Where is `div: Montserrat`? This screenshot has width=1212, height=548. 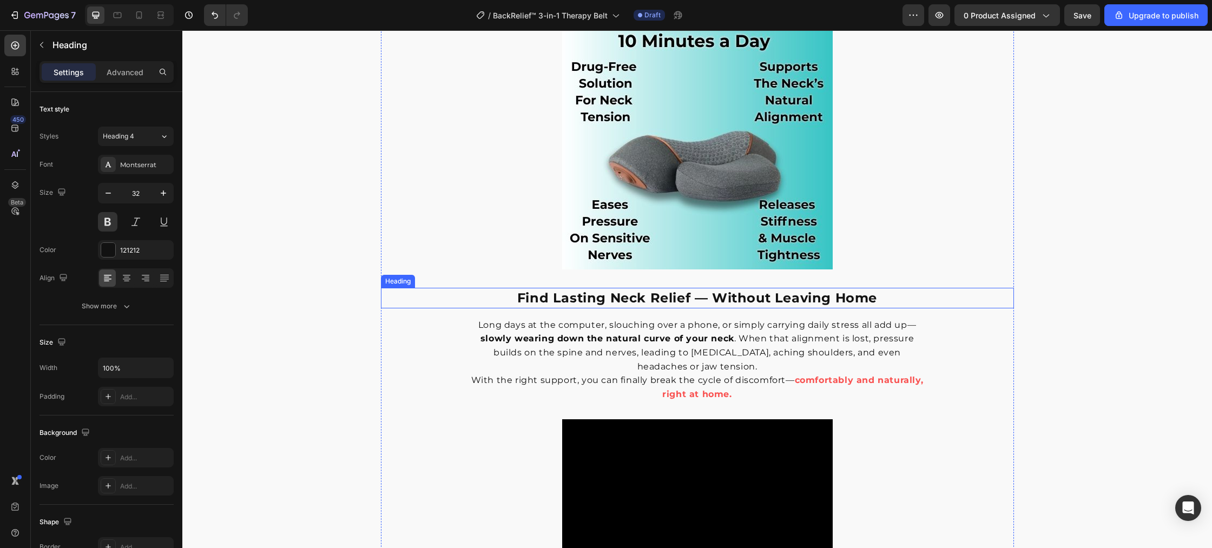 div: Montserrat is located at coordinates (146, 165).